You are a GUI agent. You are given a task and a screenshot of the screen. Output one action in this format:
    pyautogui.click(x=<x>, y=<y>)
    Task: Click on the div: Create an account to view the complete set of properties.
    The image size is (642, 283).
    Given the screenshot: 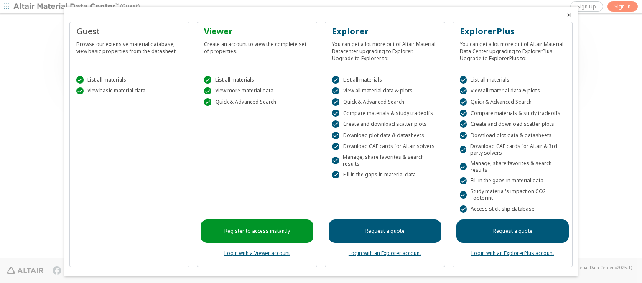 What is the action you would take?
    pyautogui.click(x=257, y=46)
    